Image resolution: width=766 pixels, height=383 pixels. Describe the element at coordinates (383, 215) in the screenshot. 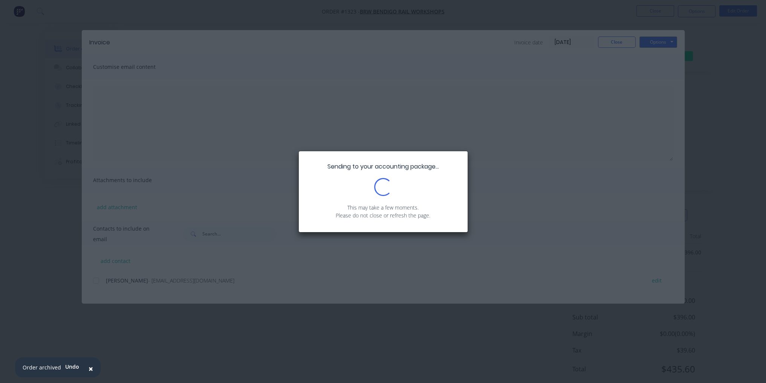

I see `p: Please do not close or refresh the page.` at that location.